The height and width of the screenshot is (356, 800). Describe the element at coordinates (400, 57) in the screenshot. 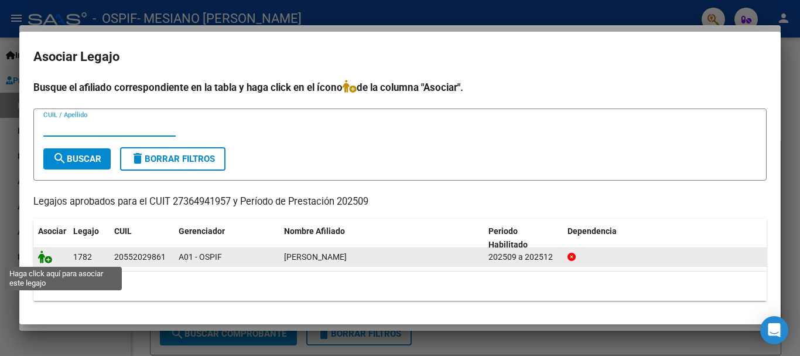

I see `h2: Asociar Legajo` at that location.